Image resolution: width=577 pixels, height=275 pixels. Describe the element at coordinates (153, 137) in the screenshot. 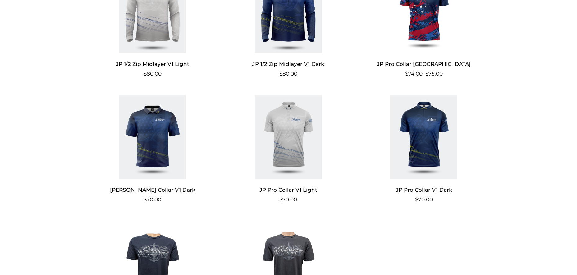

I see `img: JP Polo Collar V1 Dark` at that location.